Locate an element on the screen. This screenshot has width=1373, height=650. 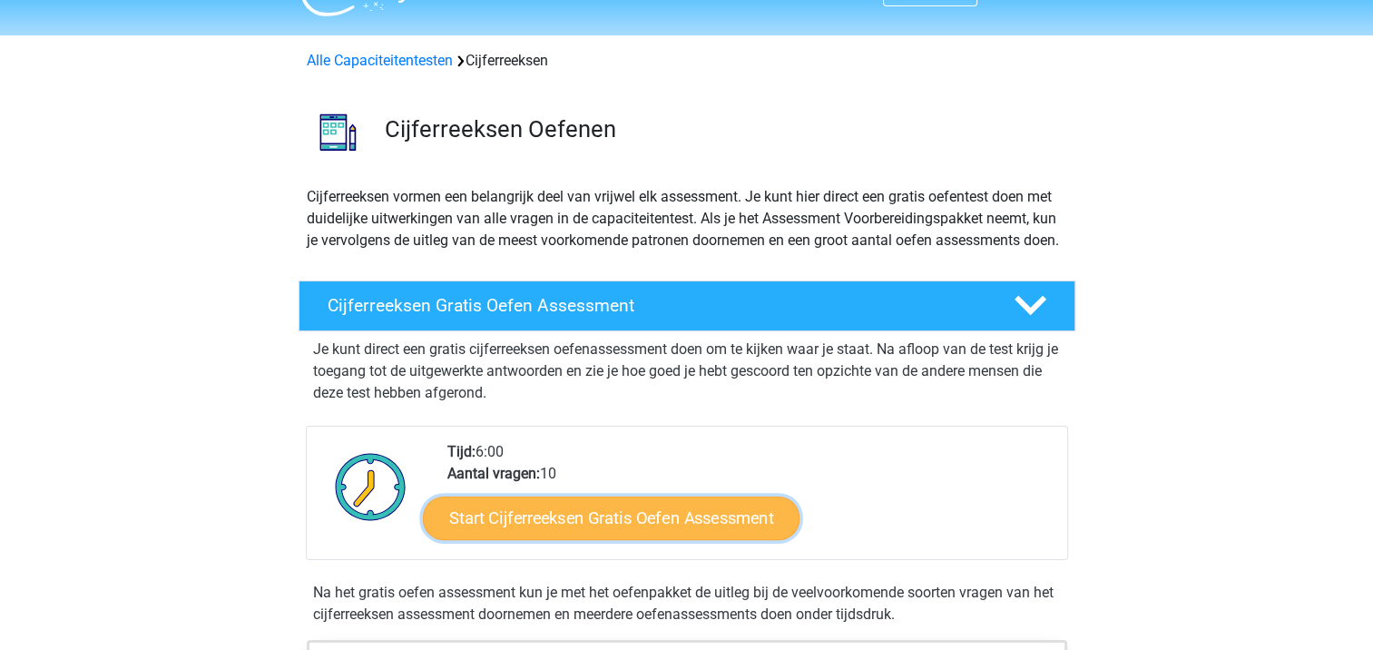
img: Klok is located at coordinates (370, 486).